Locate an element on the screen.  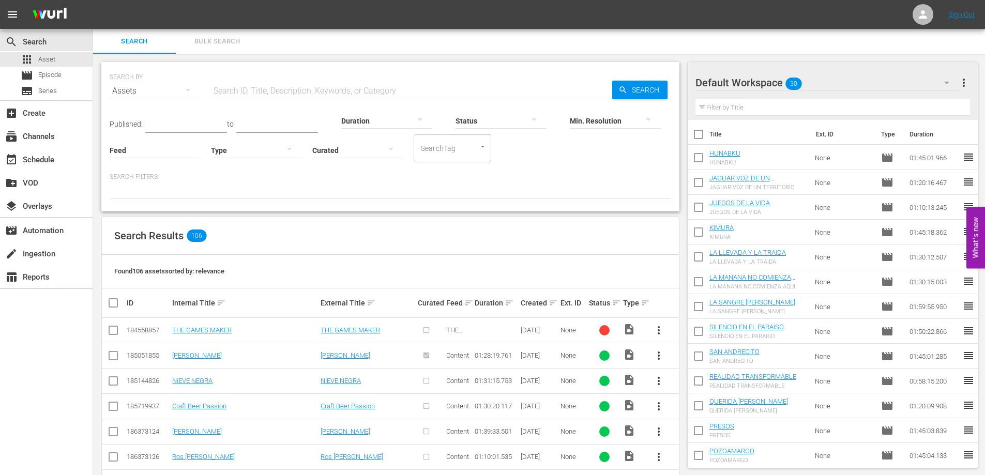
span: Schedule is located at coordinates (11, 160).